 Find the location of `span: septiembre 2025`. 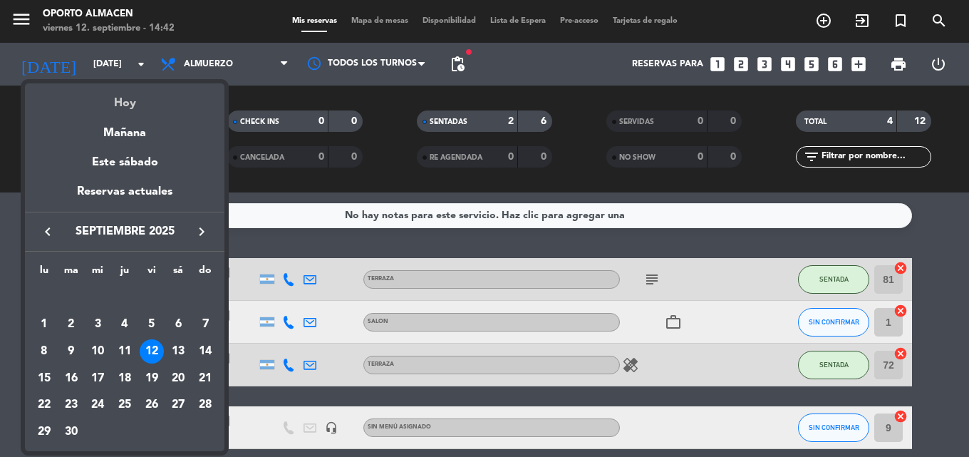

span: septiembre 2025 is located at coordinates (125, 232).